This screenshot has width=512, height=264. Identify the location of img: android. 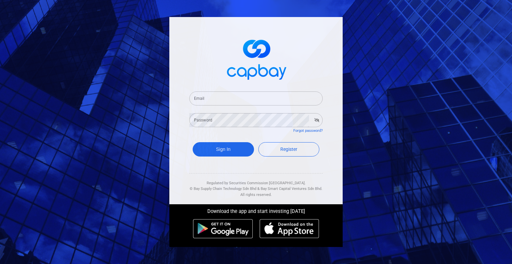
(223, 228).